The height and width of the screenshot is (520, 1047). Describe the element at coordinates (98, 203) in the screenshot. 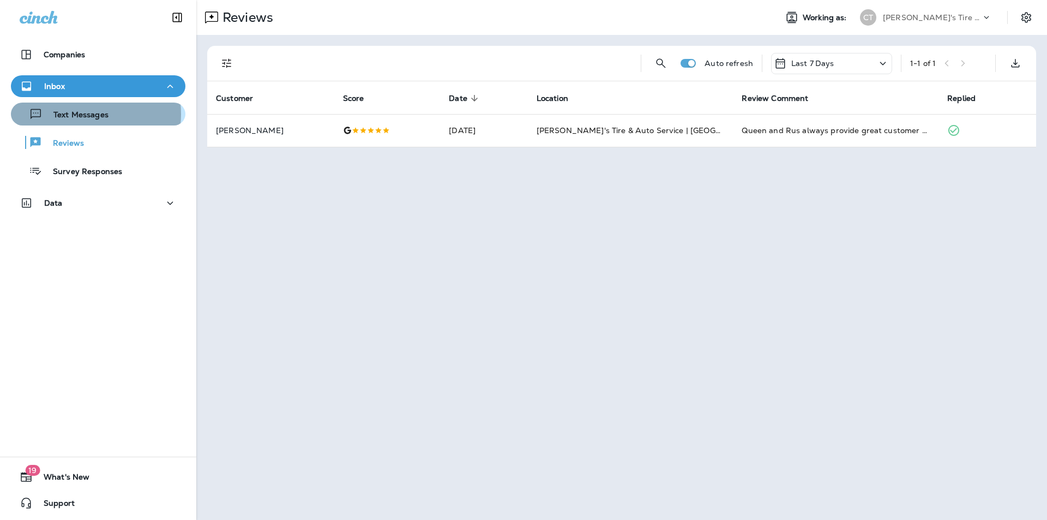

I see `button: Data` at that location.